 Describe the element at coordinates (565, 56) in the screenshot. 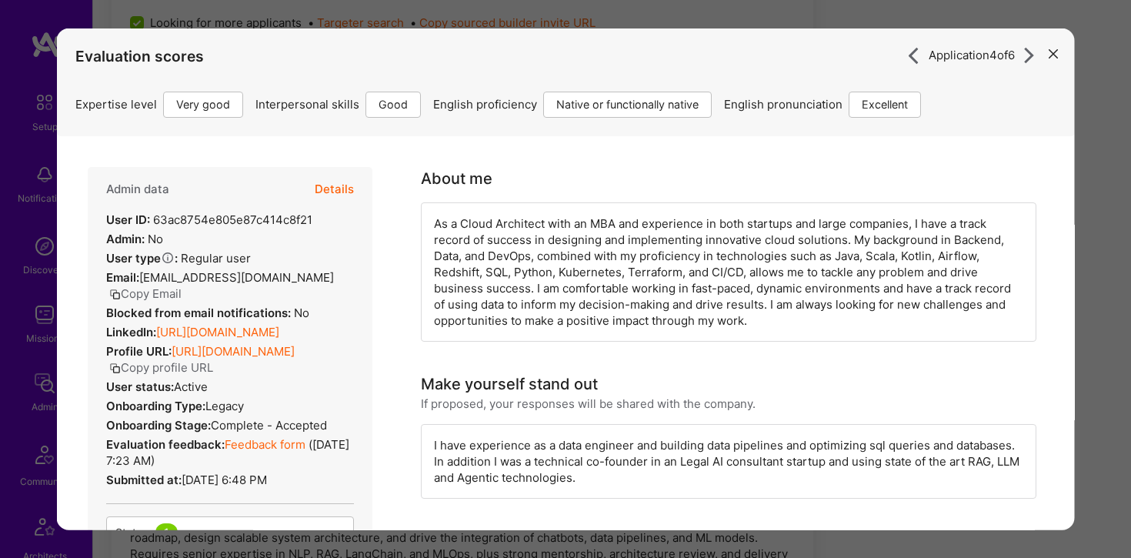

I see `h4: Evaluation scores` at that location.